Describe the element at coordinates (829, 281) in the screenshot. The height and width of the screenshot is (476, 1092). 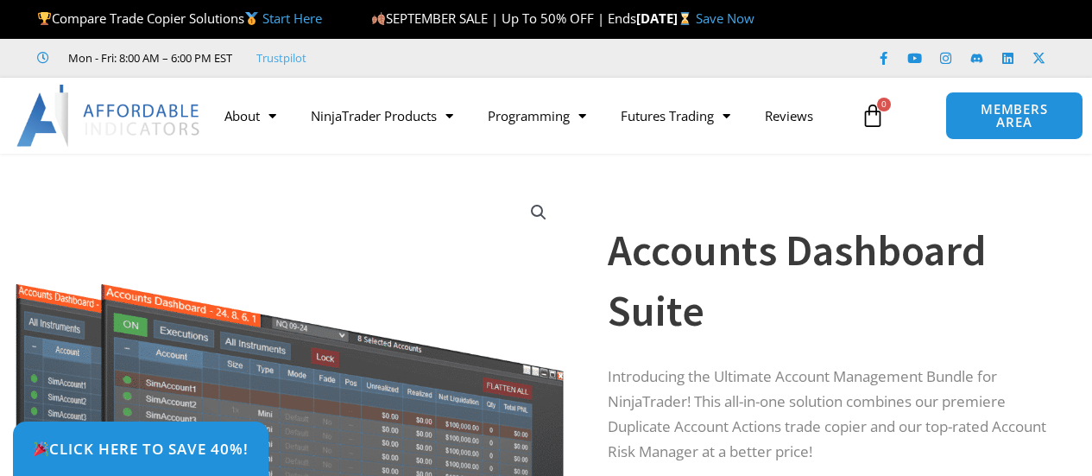
I see `h1: Accounts Dashboard Suite` at that location.